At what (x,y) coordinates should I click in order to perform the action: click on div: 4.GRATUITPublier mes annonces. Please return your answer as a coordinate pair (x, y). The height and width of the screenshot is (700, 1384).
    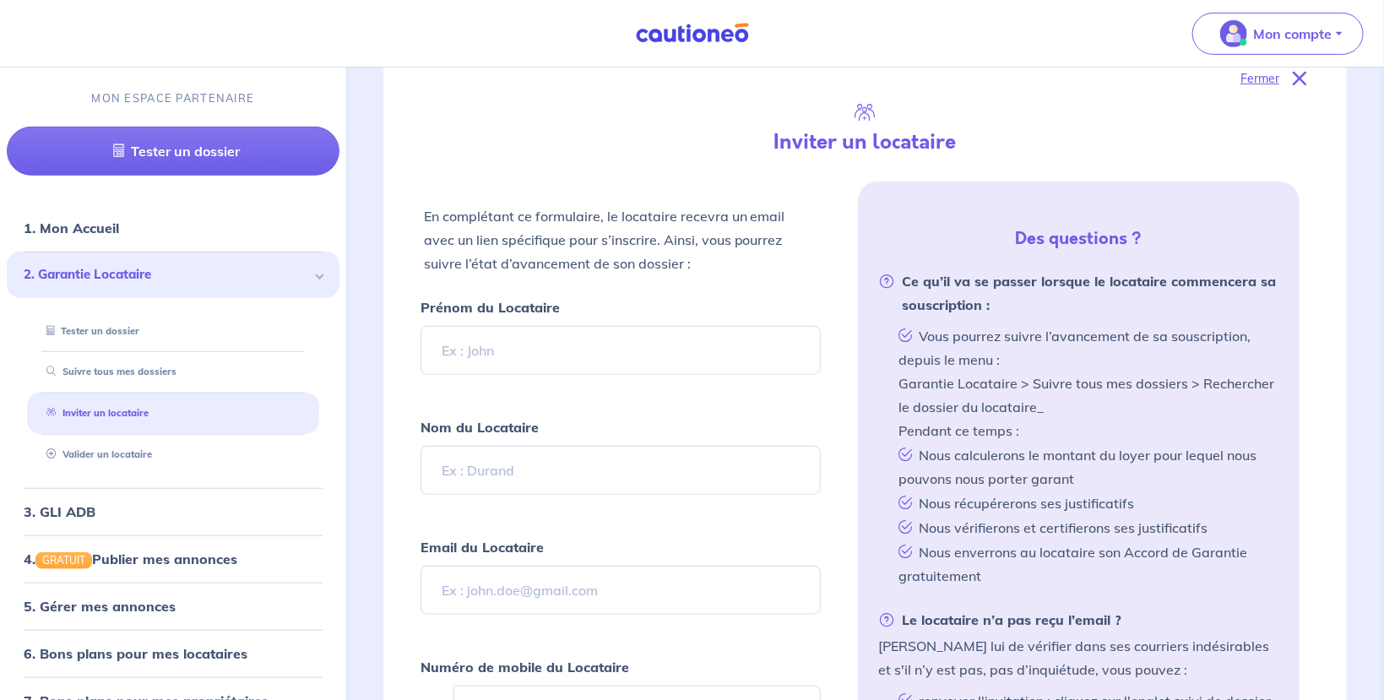
    Looking at the image, I should click on (173, 559).